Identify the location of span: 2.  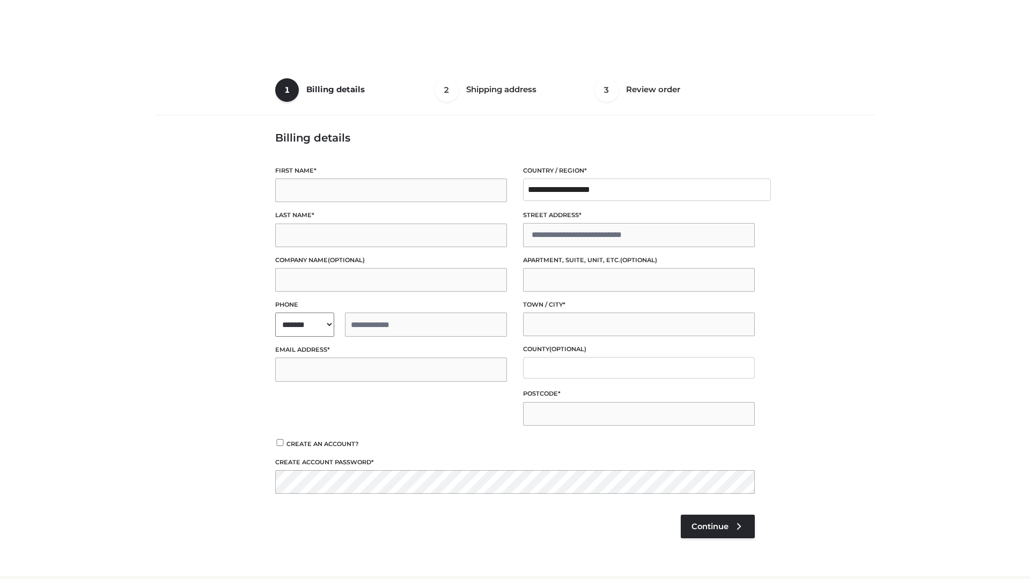
(447, 90).